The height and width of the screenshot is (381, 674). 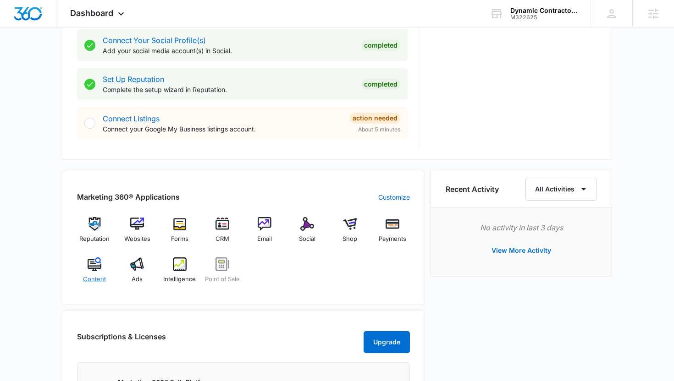 I want to click on span: Email, so click(x=264, y=239).